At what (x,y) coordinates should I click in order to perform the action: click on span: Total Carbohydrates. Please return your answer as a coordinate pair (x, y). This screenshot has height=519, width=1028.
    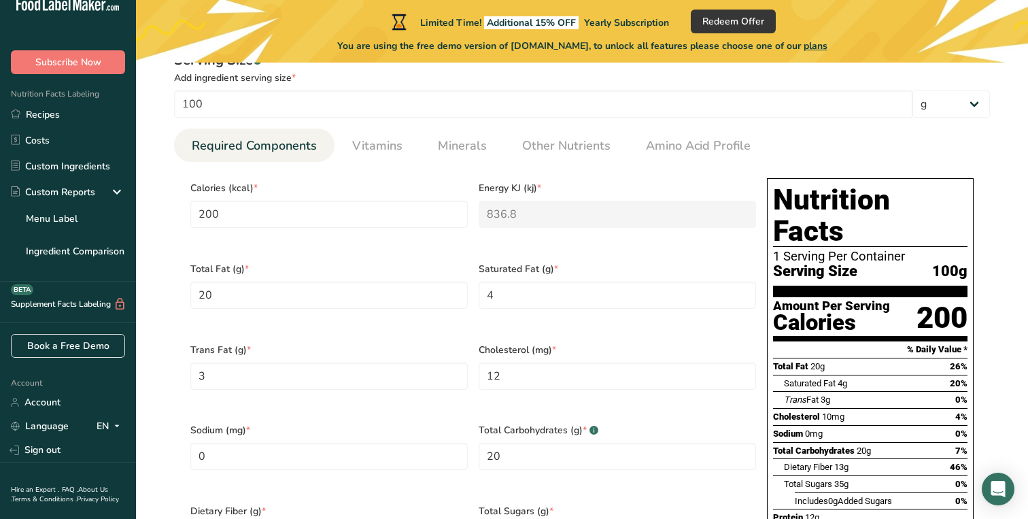
    Looking at the image, I should click on (814, 450).